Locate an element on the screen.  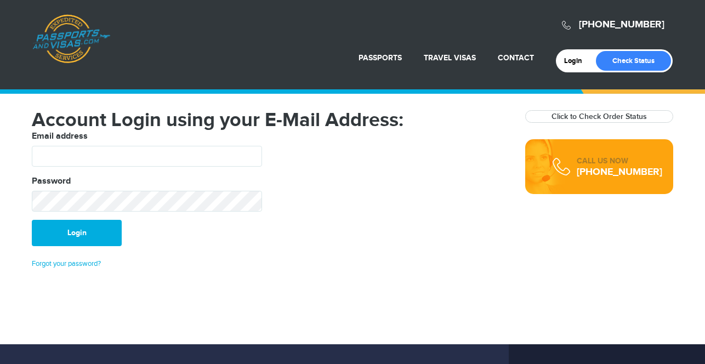
a: Login is located at coordinates (577, 61).